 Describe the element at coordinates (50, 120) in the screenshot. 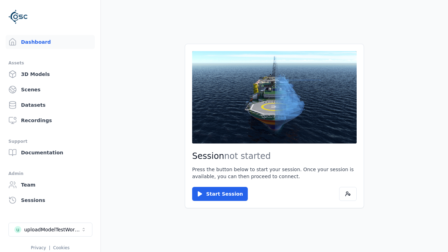

I see `a: Recordings` at that location.